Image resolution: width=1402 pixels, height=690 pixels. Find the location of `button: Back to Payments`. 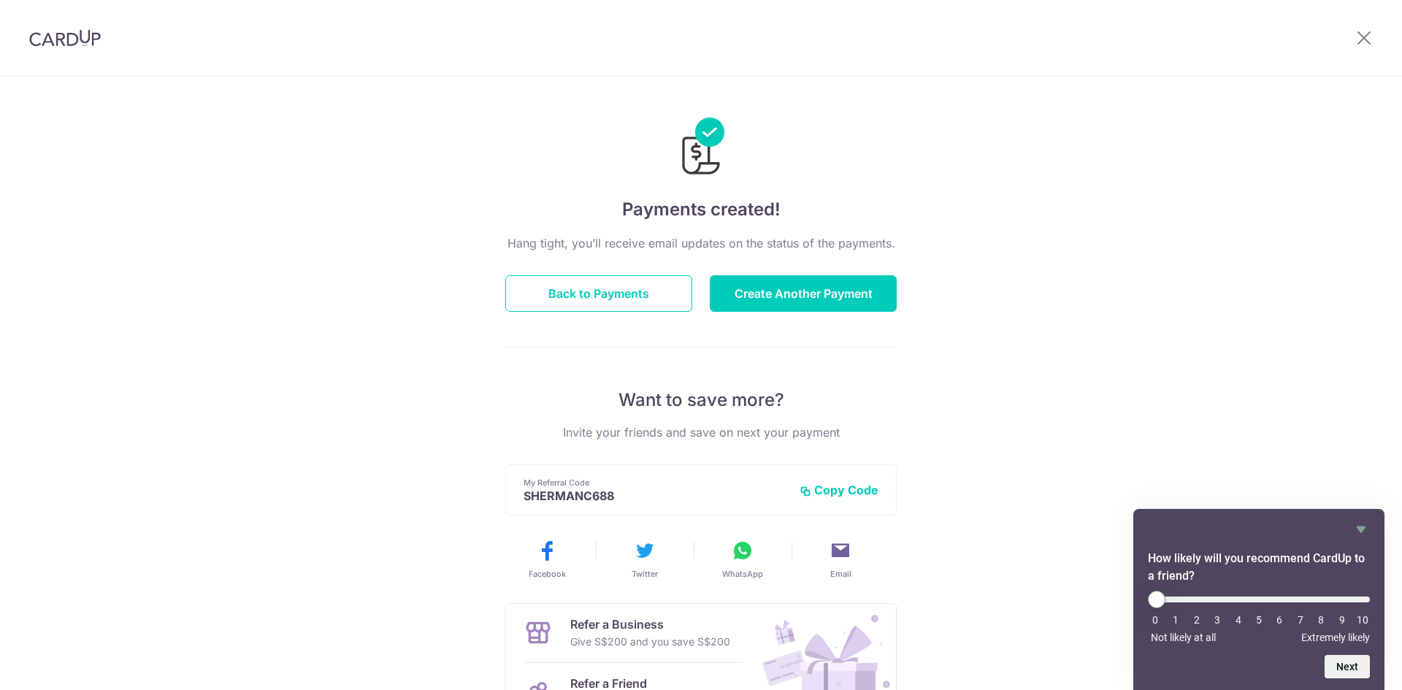

button: Back to Payments is located at coordinates (599, 294).